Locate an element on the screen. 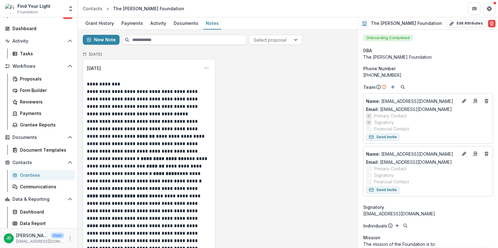  button: Open Documents is located at coordinates (39, 137).